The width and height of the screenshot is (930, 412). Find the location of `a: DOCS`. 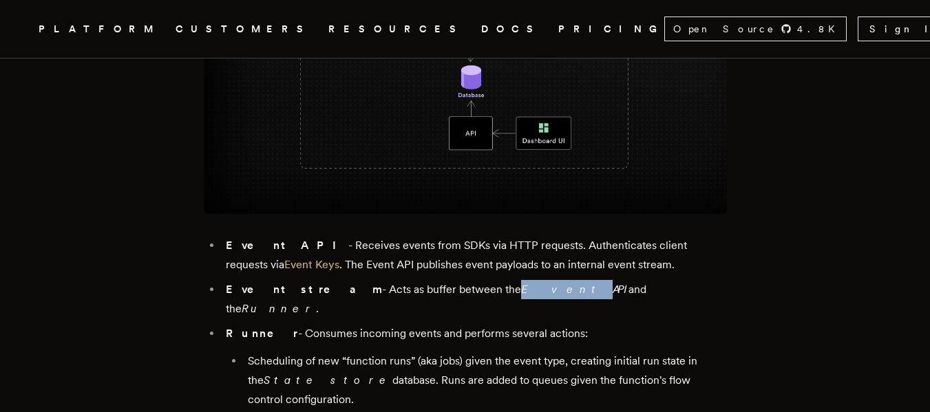

a: DOCS is located at coordinates (511, 29).